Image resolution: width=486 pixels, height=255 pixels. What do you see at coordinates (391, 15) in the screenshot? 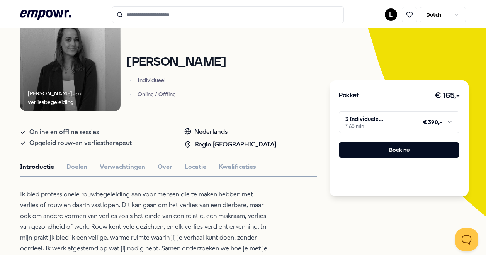
I see `button: L` at bounding box center [391, 15].